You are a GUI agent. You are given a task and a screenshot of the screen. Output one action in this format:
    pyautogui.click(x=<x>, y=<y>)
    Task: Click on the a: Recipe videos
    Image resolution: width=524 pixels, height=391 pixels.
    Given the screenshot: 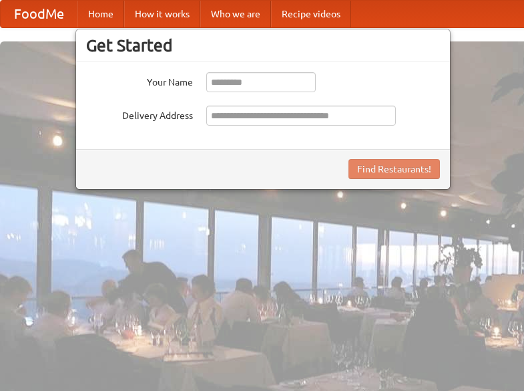 What is the action you would take?
    pyautogui.click(x=311, y=14)
    